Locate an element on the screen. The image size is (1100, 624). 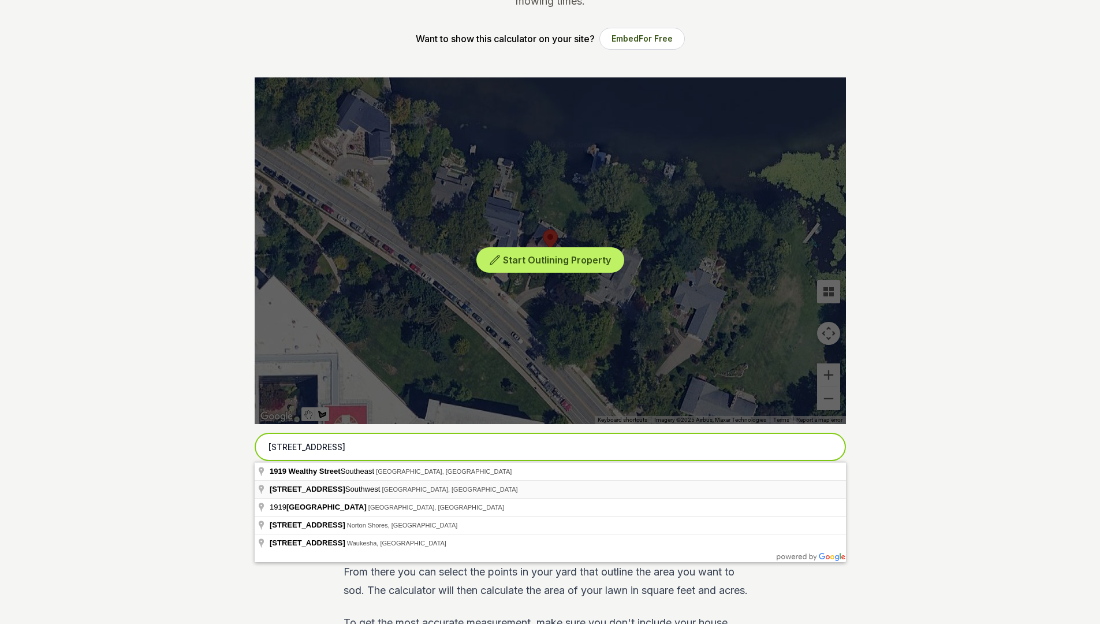
span: For Free is located at coordinates (655, 38).